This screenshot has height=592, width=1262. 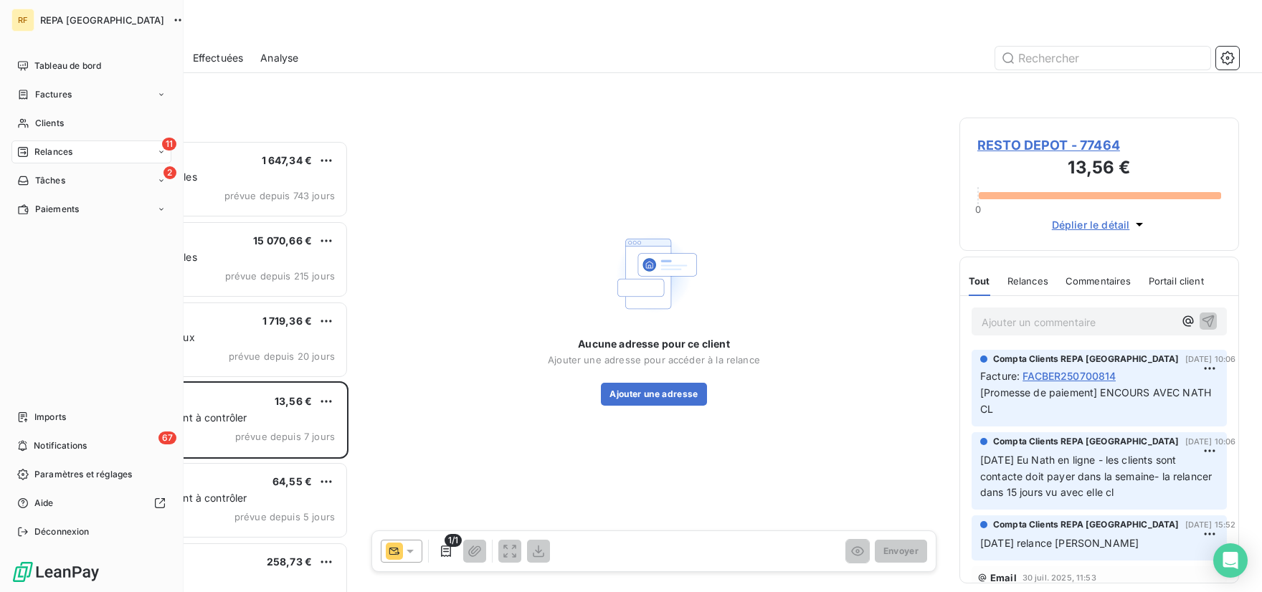 What do you see at coordinates (1069, 376) in the screenshot?
I see `span: FACBER250700814` at bounding box center [1069, 376].